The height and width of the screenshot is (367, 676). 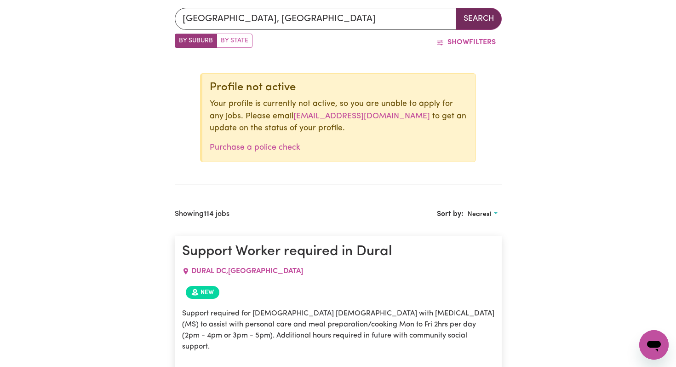 What do you see at coordinates (202, 214) in the screenshot?
I see `h2: Showing jobs` at bounding box center [202, 214].